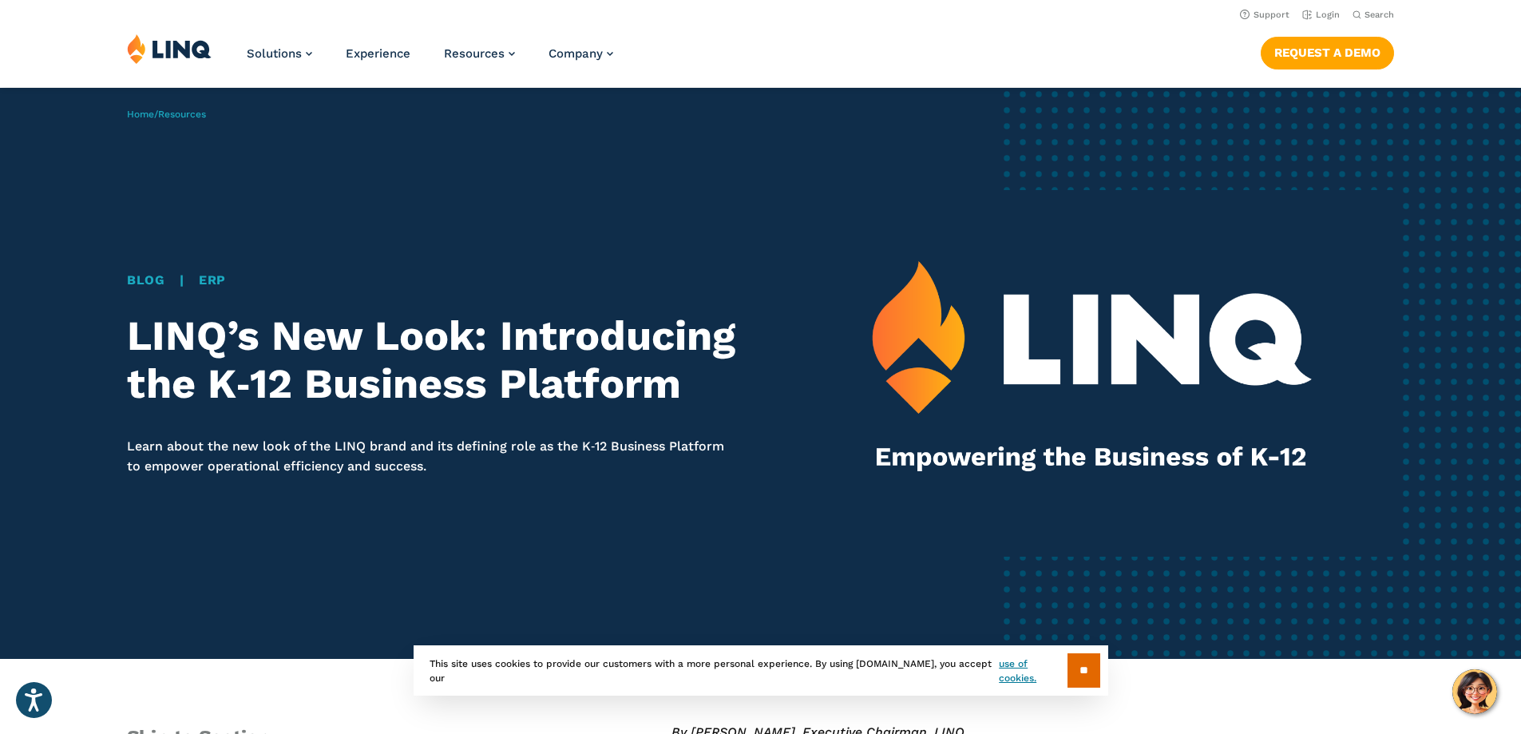 The image size is (1521, 734). I want to click on span: Company, so click(576, 53).